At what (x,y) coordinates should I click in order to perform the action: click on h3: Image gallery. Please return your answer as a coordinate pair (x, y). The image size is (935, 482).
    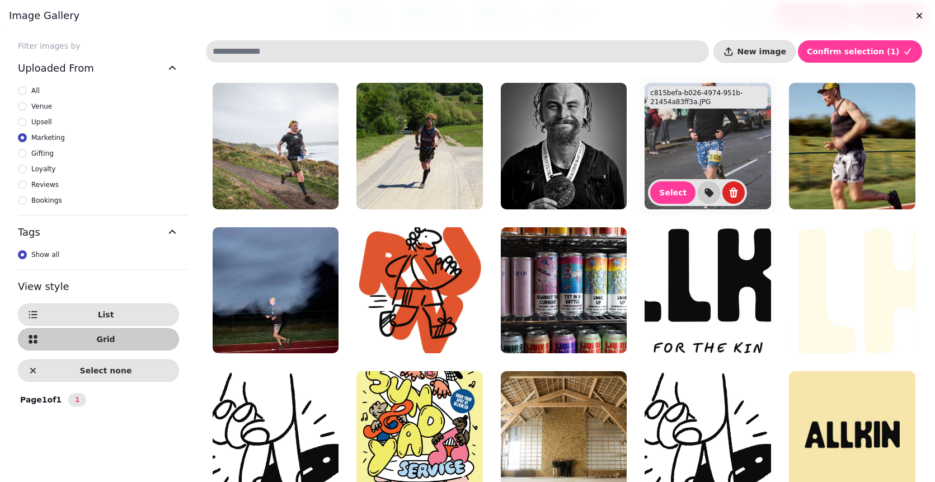
    Looking at the image, I should click on (467, 16).